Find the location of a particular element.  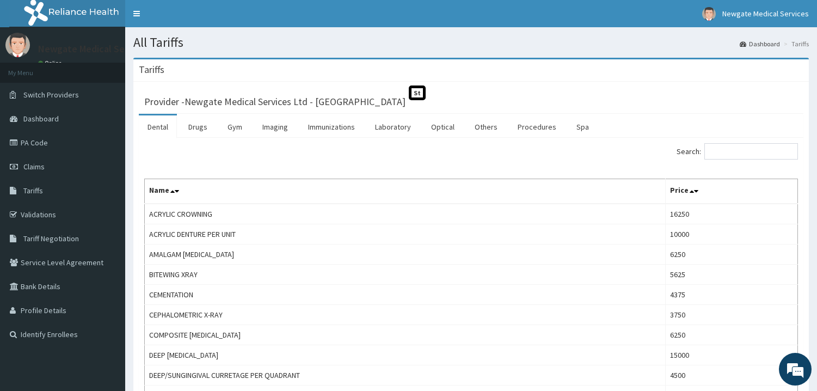

td: CEMENTATION is located at coordinates (405, 295).